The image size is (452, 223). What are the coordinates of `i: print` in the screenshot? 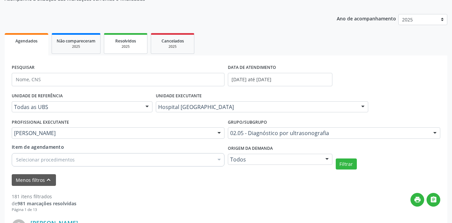 It's located at (417, 200).